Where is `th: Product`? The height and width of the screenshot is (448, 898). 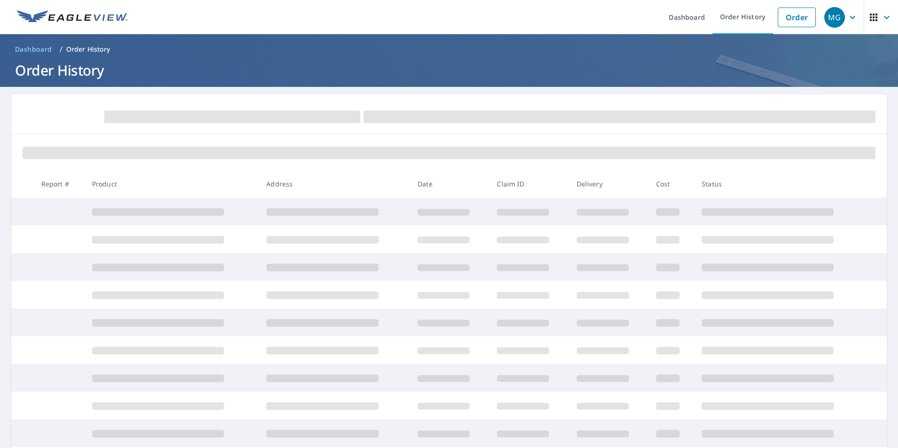
th: Product is located at coordinates (172, 184).